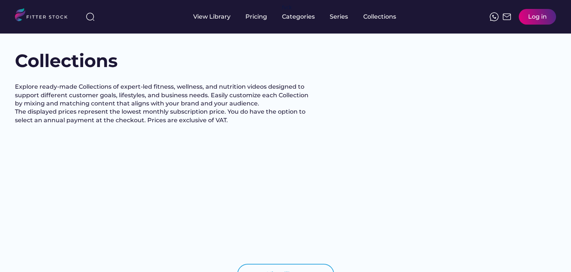 The width and height of the screenshot is (571, 272). What do you see at coordinates (90, 17) in the screenshot?
I see `img: search-normal%203.svg` at bounding box center [90, 17].